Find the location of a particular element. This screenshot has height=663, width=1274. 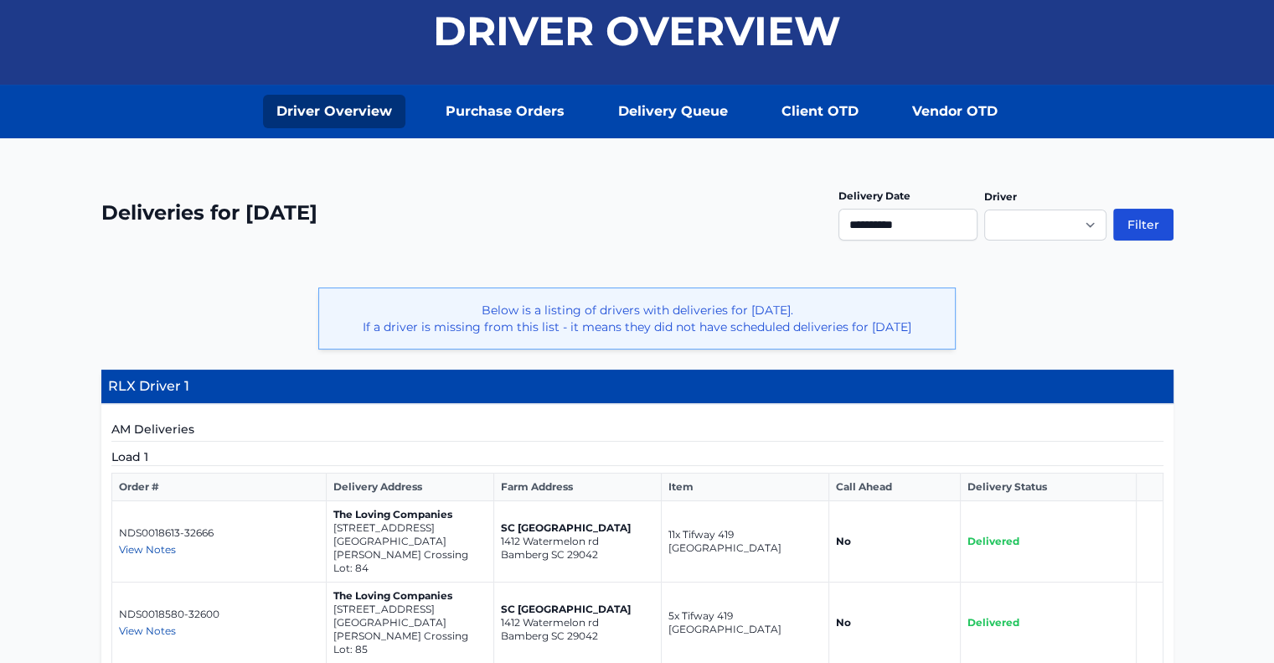

th: Farm Address is located at coordinates (577, 487).